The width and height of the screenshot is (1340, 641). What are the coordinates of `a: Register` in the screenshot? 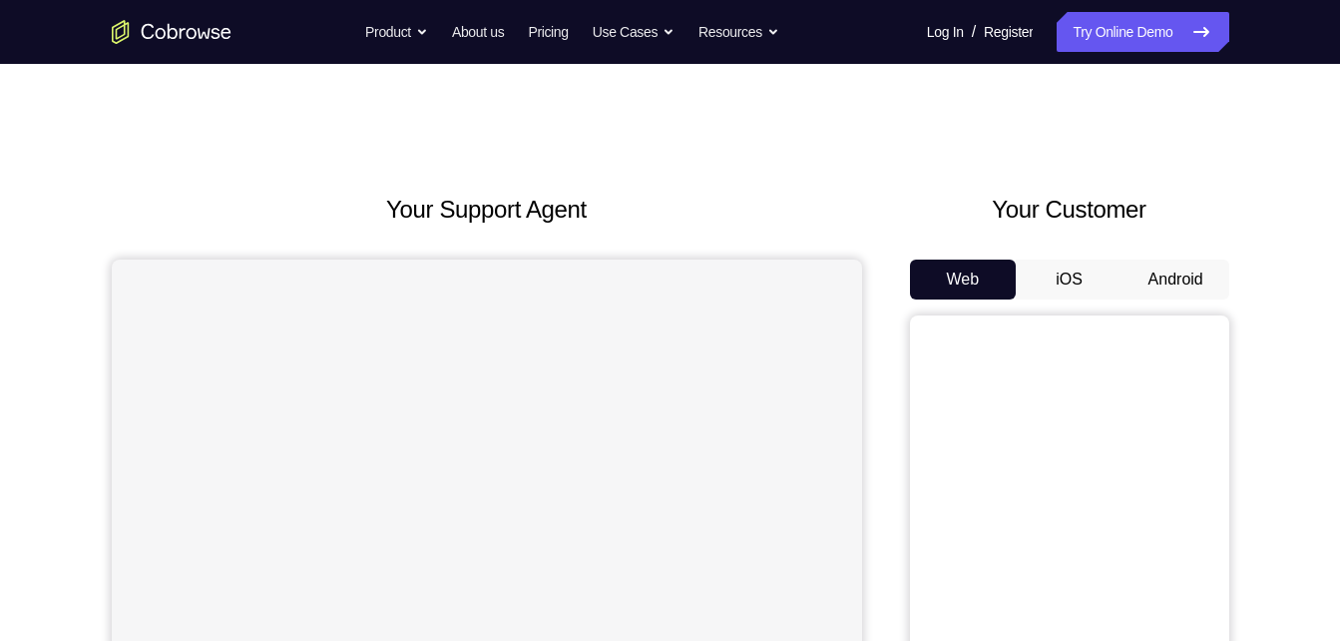 It's located at (1008, 32).